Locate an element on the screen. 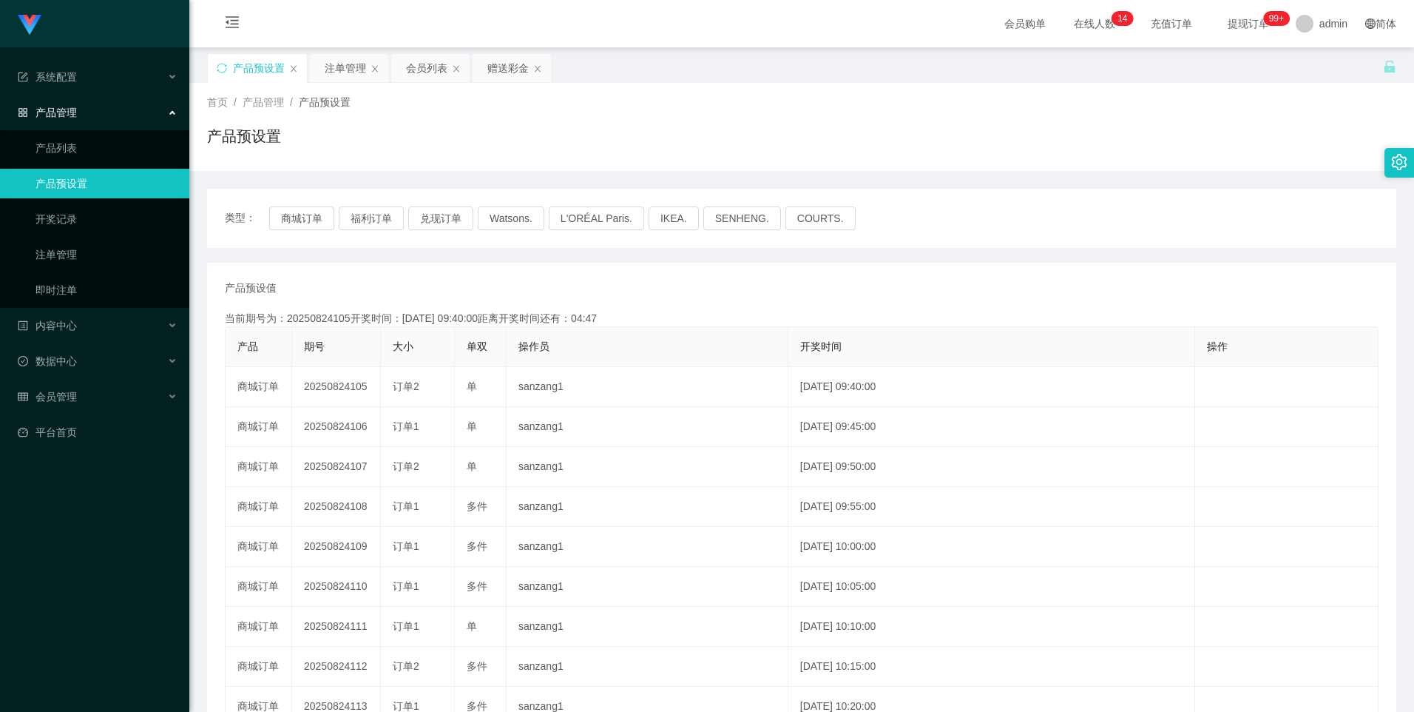 This screenshot has height=712, width=1414. span: 产品管理 is located at coordinates (47, 112).